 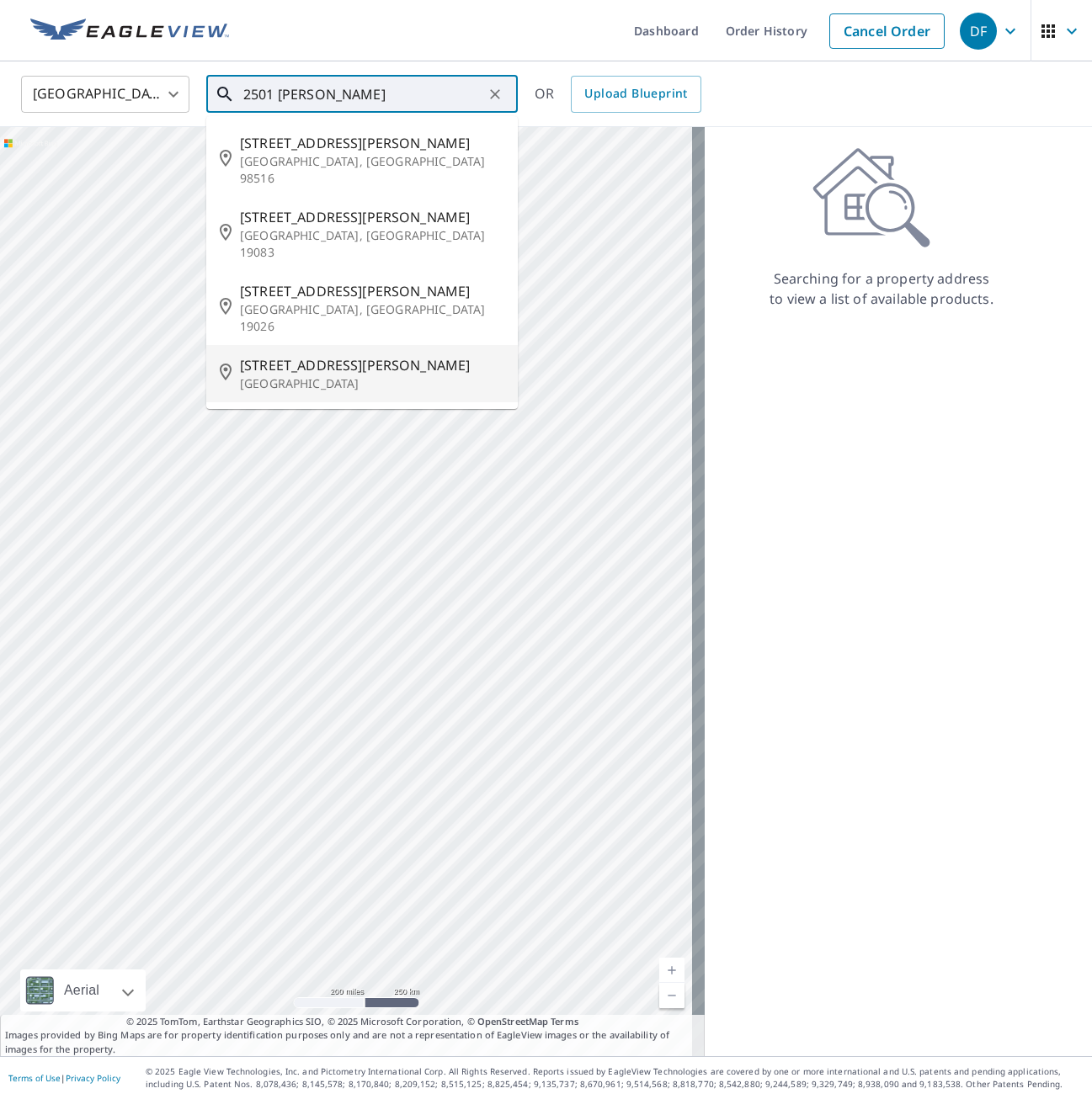 I want to click on p: Searching for a property address to view a list of available products., so click(x=881, y=288).